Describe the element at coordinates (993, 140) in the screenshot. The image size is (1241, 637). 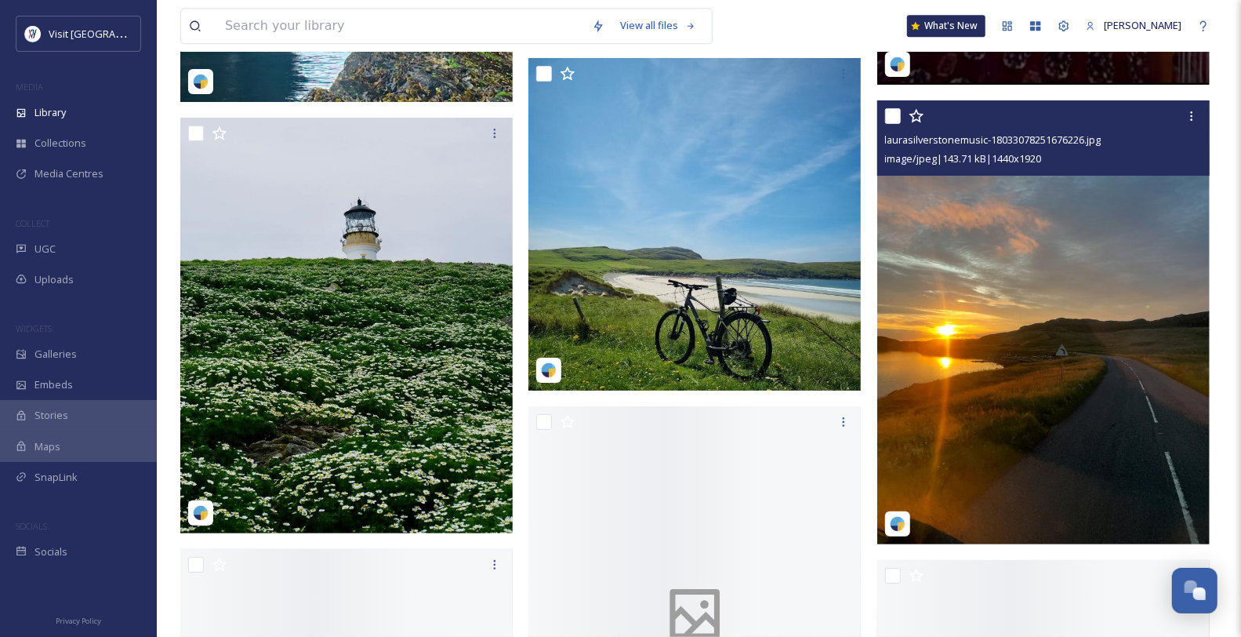
I see `span: laurasilverstonemusic-18033078251676226.jpg` at that location.